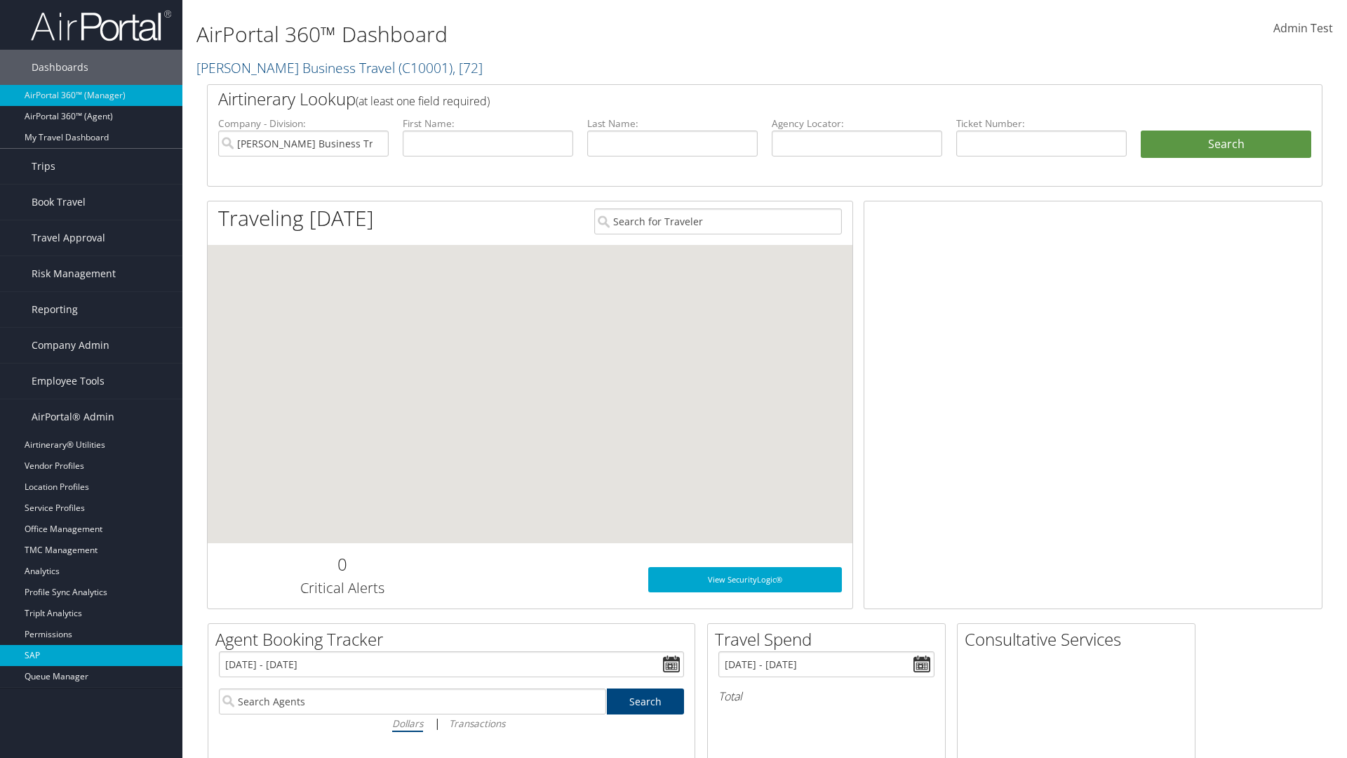  Describe the element at coordinates (101, 25) in the screenshot. I see `img: airportal-logo.png` at that location.